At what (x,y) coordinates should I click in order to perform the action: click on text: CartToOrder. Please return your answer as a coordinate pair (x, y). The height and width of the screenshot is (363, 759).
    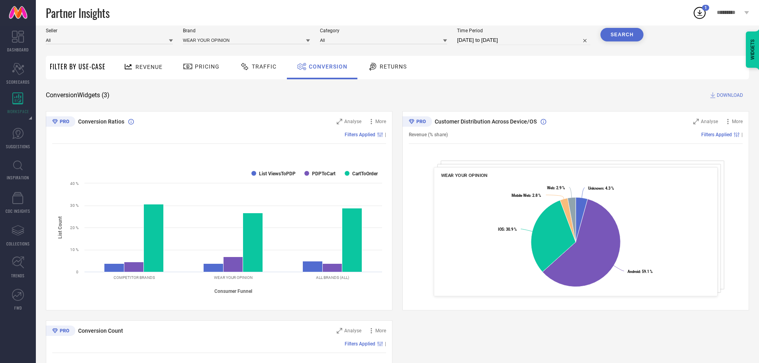
    Looking at the image, I should click on (365, 174).